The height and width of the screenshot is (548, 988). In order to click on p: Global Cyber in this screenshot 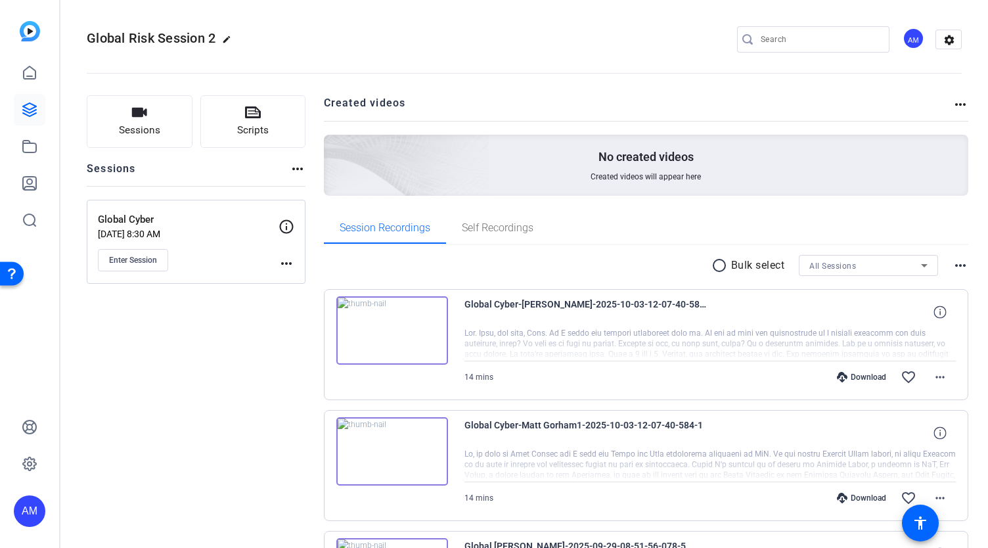, I will do `click(188, 219)`.